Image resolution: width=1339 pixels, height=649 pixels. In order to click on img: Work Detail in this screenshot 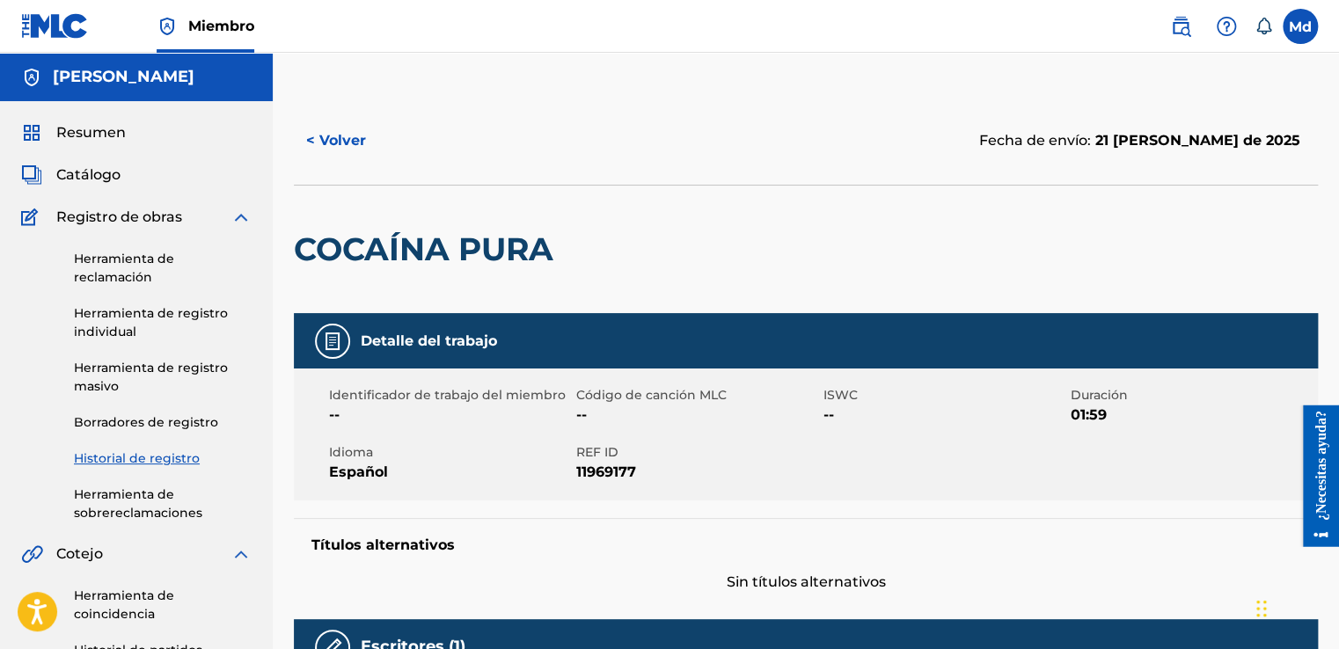, I will do `click(333, 341)`.